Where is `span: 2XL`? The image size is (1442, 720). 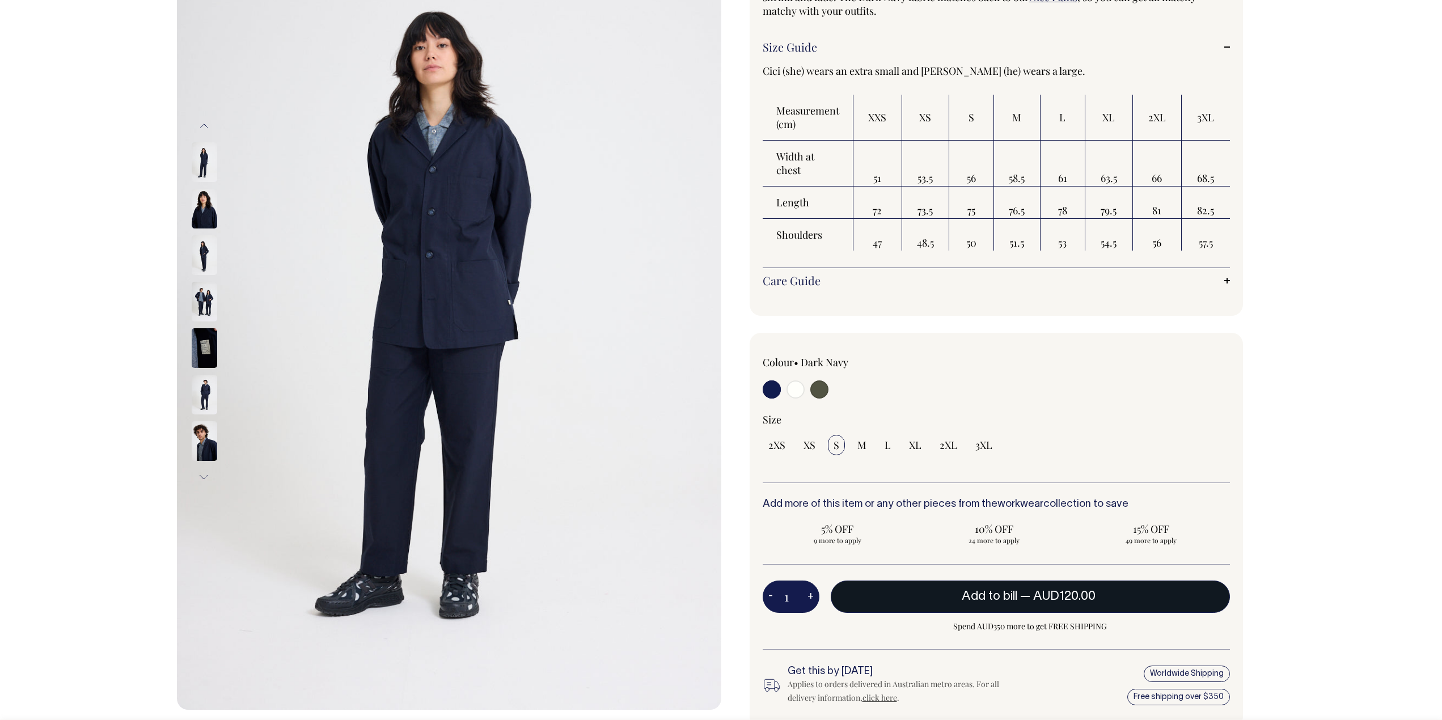 span: 2XL is located at coordinates (948, 445).